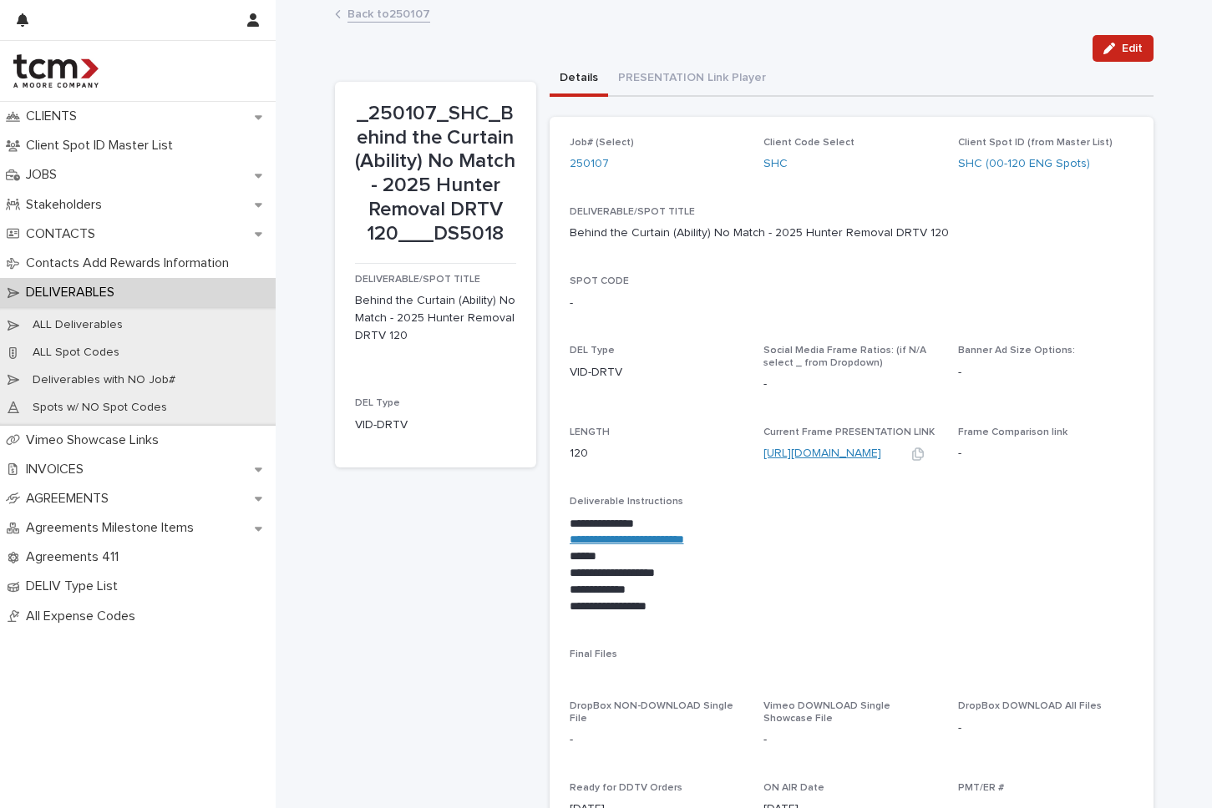 The width and height of the screenshot is (1212, 808). I want to click on a: Back to250107, so click(388, 13).